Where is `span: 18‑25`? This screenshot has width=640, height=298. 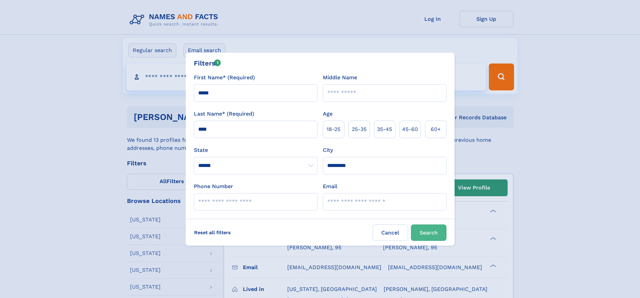
span: 18‑25 is located at coordinates (333, 129).